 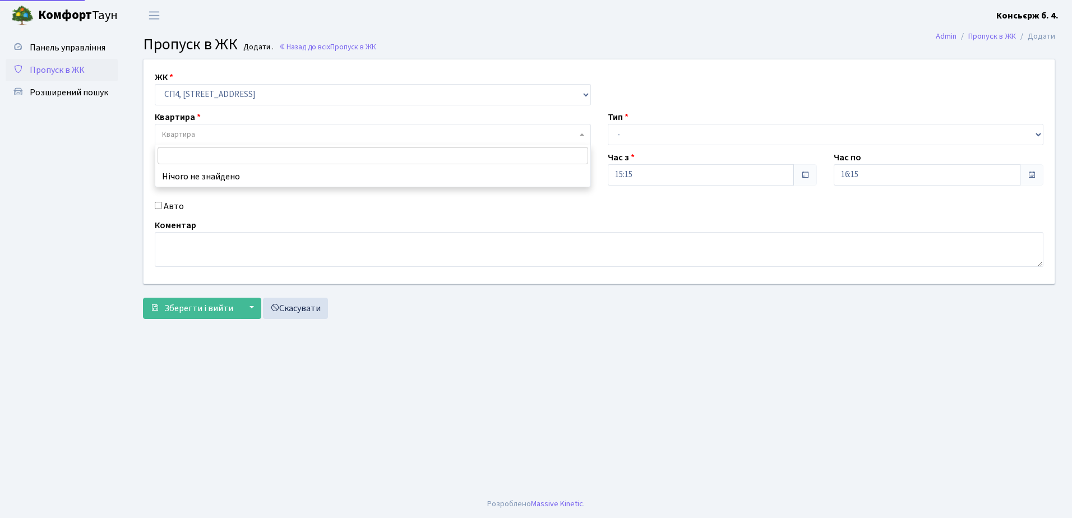 What do you see at coordinates (154, 15) in the screenshot?
I see `button: Переключити навігацію` at bounding box center [154, 15].